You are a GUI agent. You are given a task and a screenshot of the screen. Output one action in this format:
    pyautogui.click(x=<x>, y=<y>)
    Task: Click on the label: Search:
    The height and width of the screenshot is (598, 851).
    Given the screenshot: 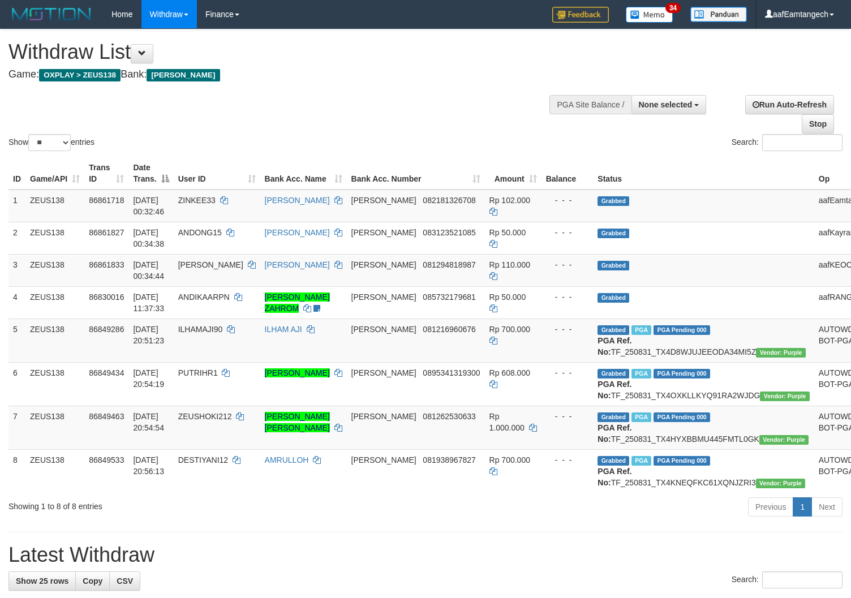 What is the action you would take?
    pyautogui.click(x=787, y=580)
    